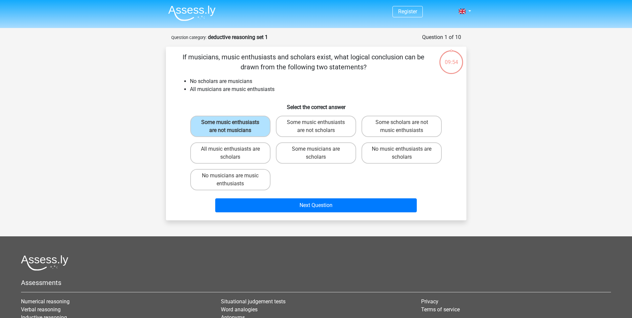 This screenshot has height=318, width=632. I want to click on label: All music enthusiasts are scholars, so click(230, 153).